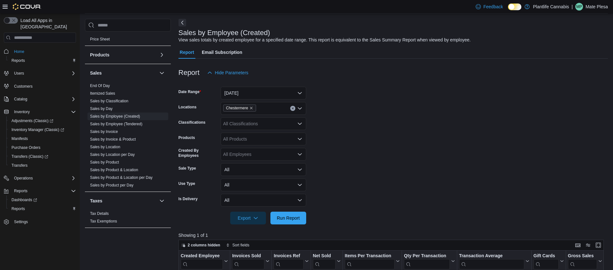  What do you see at coordinates (114, 170) in the screenshot?
I see `a: Sales by Product & Location` at bounding box center [114, 170].